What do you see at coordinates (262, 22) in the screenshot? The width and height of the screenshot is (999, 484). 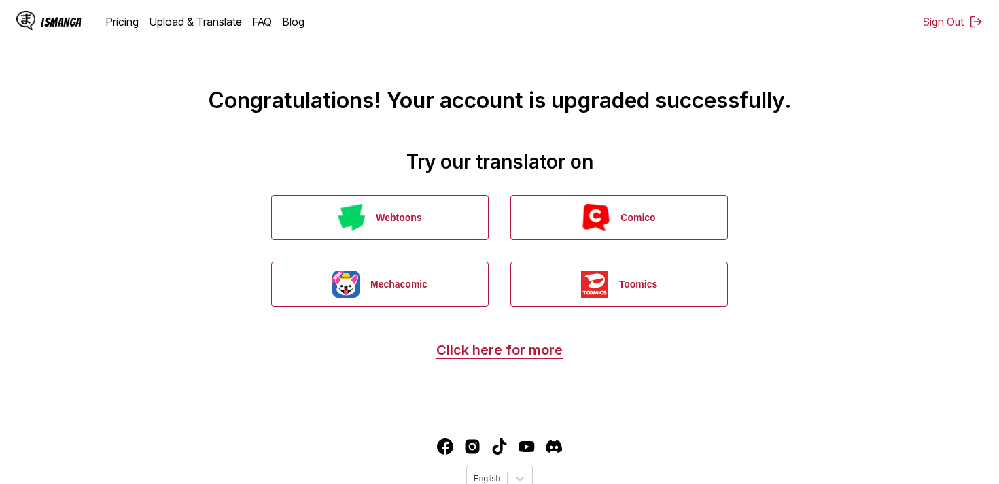 I see `a: FAQ` at bounding box center [262, 22].